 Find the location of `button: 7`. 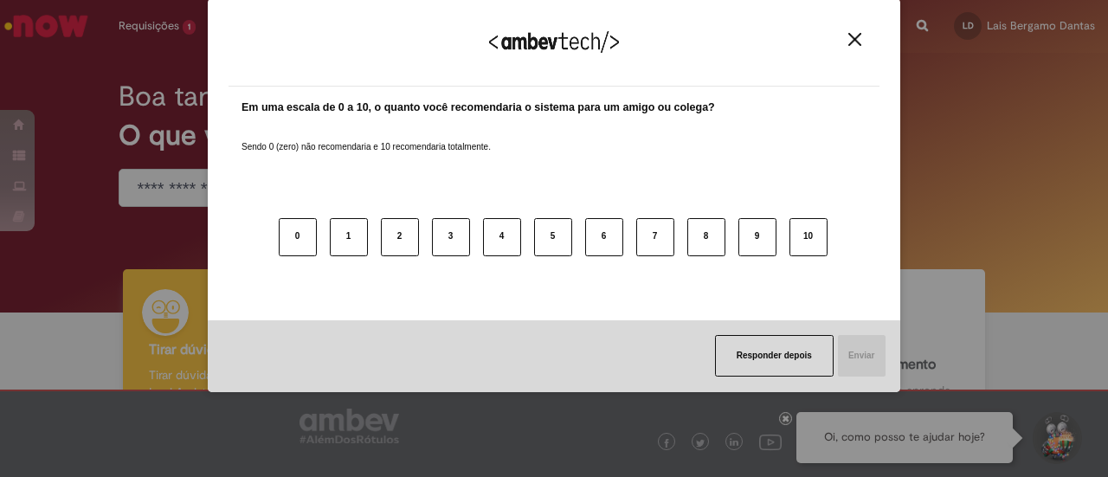

button: 7 is located at coordinates (655, 237).